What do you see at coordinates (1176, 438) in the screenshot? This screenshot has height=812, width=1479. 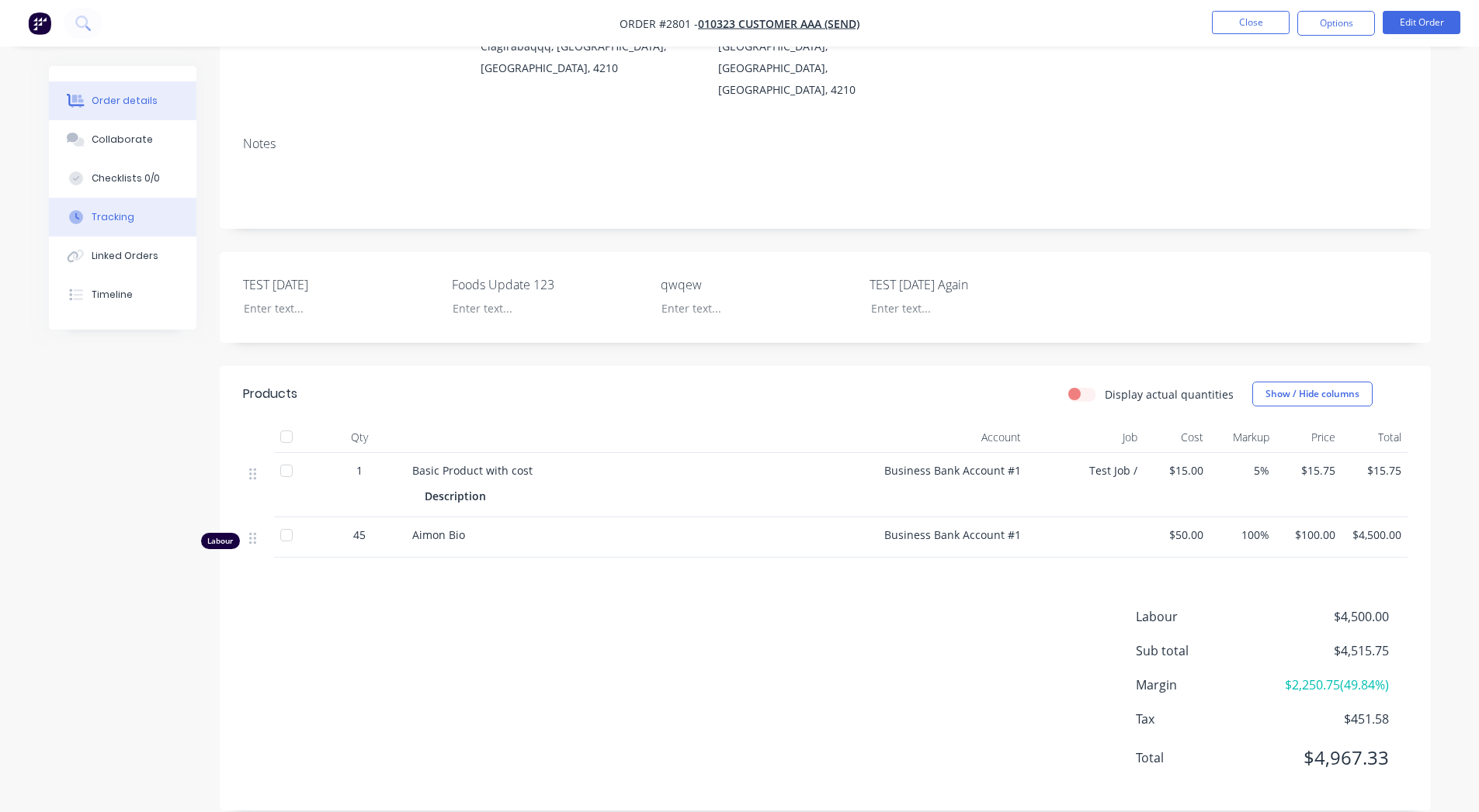 I see `div: Cost` at bounding box center [1176, 438].